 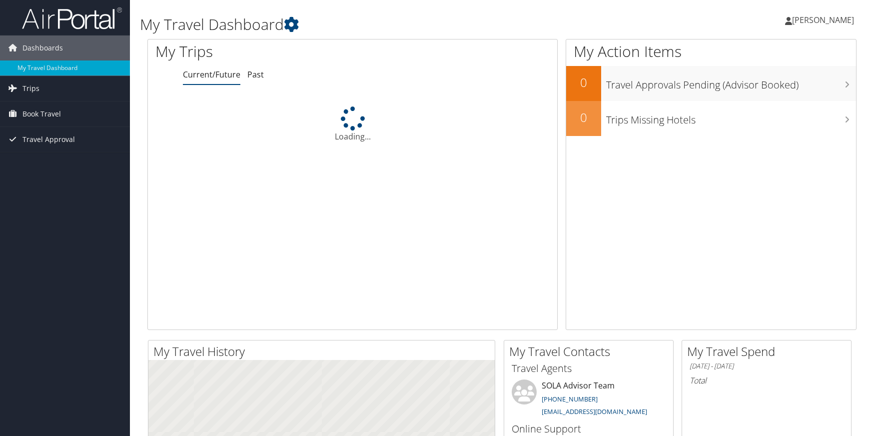 I want to click on h1: My Action Items, so click(x=711, y=51).